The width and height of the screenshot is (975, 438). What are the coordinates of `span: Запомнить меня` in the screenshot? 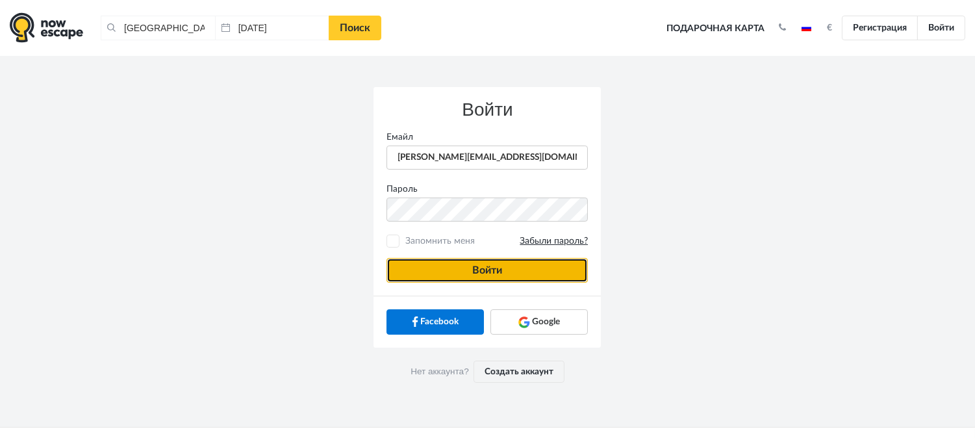 It's located at (495, 241).